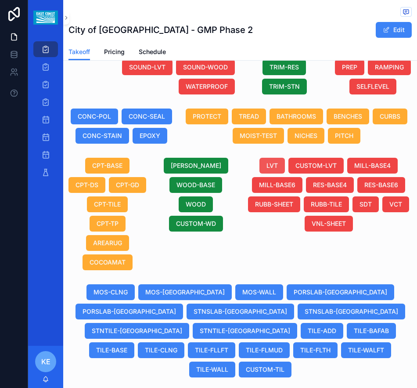  What do you see at coordinates (396, 204) in the screenshot?
I see `span: VCT` at bounding box center [396, 204].